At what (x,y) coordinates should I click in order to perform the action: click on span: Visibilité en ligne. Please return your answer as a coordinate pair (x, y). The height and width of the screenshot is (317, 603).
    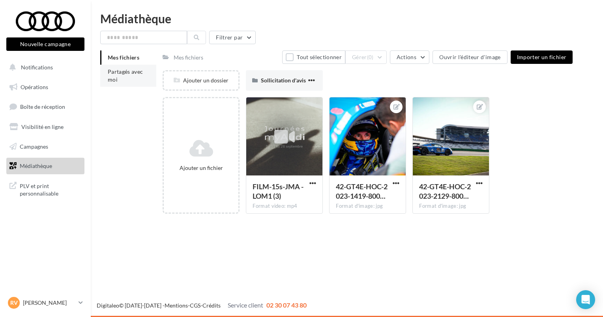
    Looking at the image, I should click on (42, 127).